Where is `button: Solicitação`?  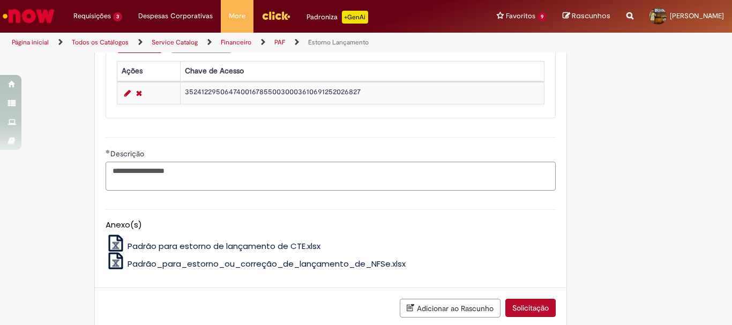 button: Solicitação is located at coordinates (530, 308).